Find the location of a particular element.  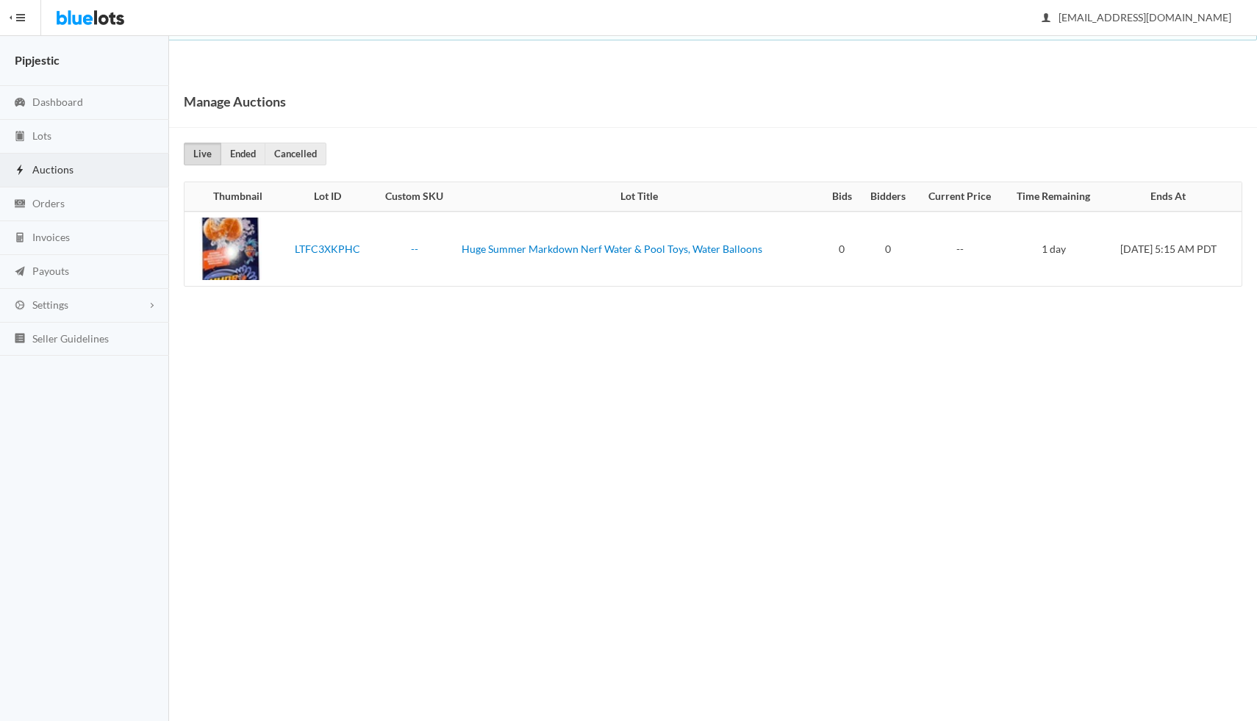

ion-icon: paper plane is located at coordinates (20, 272).